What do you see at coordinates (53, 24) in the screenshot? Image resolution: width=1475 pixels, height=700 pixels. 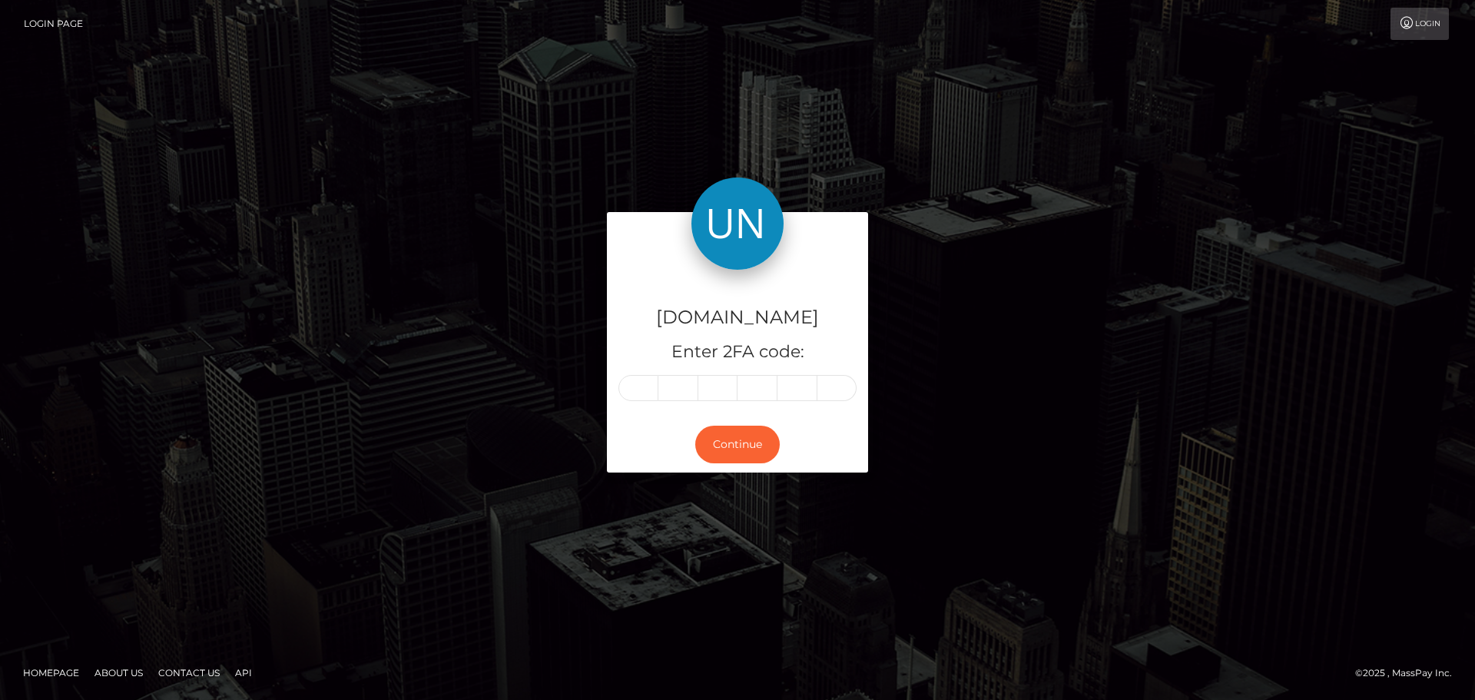 I see `a: Login Page` at bounding box center [53, 24].